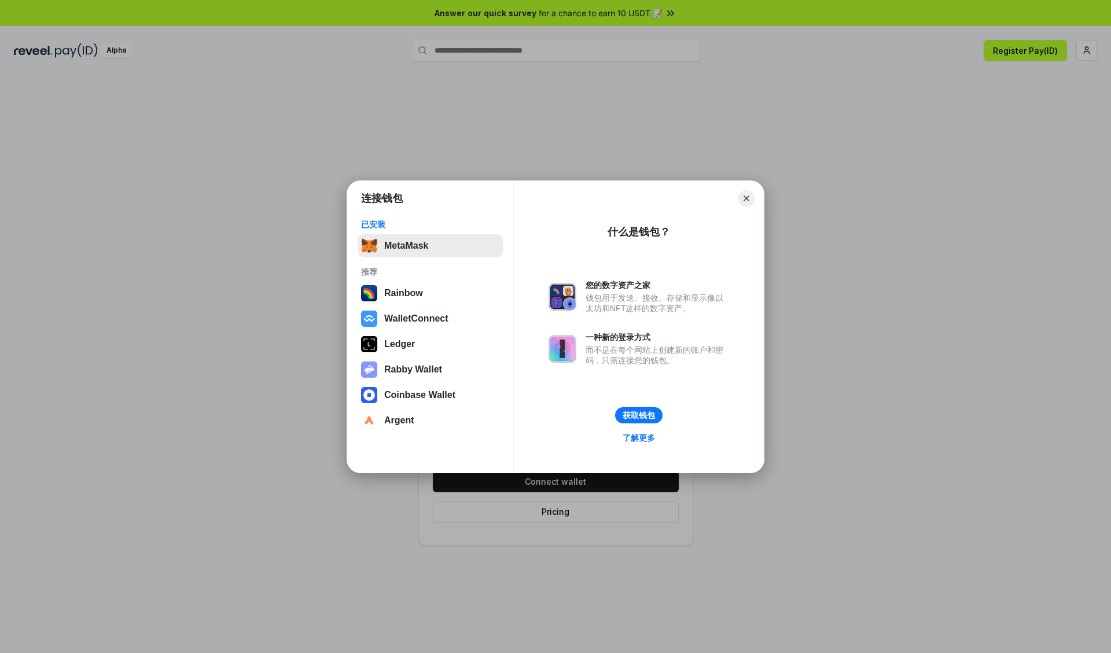 This screenshot has width=1111, height=653. Describe the element at coordinates (430, 319) in the screenshot. I see `button: WalletConnect` at that location.